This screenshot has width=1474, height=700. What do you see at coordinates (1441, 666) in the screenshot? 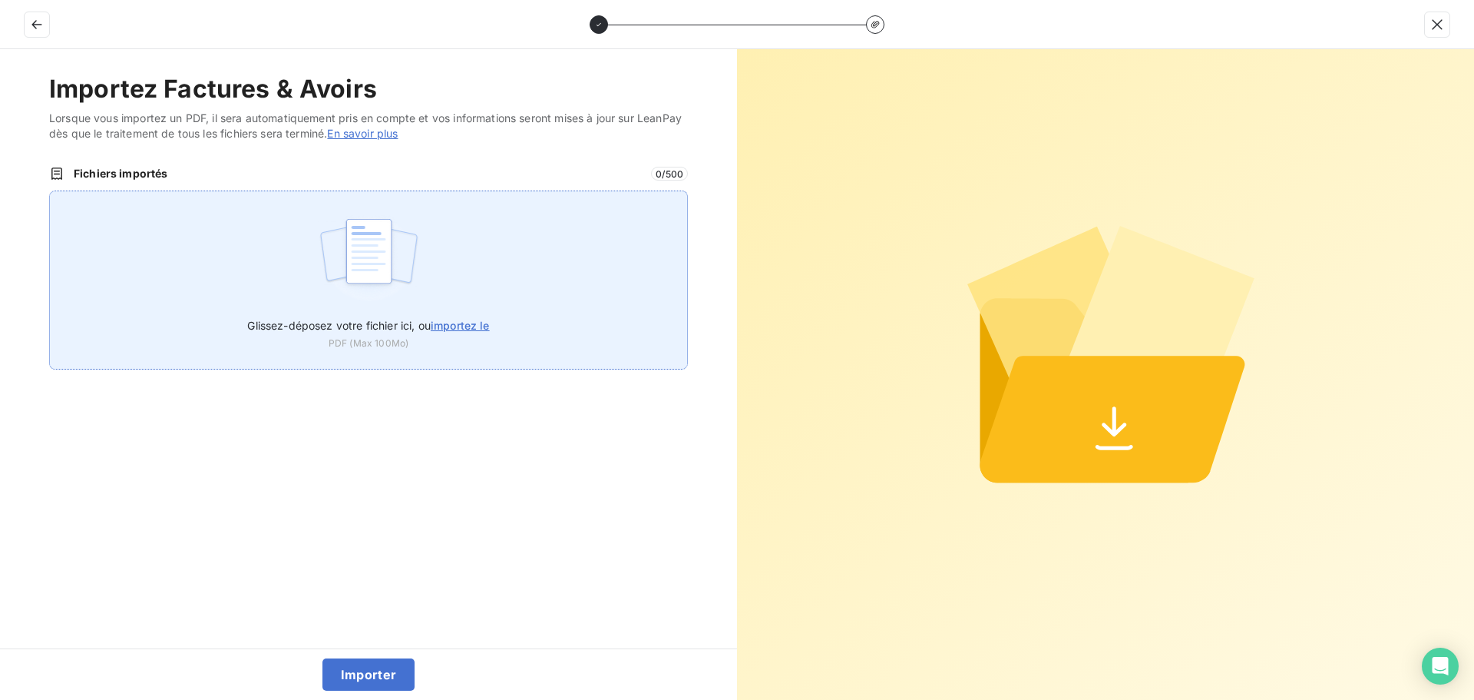
I see `div: Open Intercom Messenger` at bounding box center [1441, 666].